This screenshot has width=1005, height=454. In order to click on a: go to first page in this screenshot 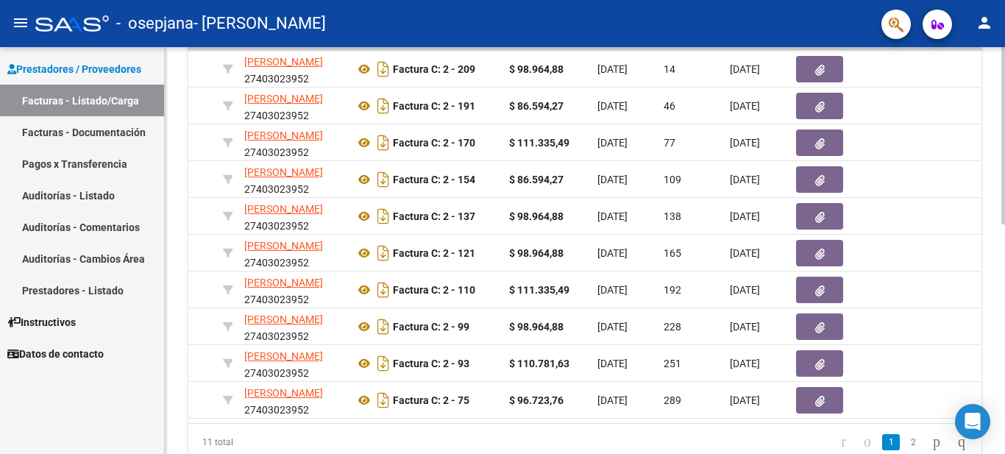, I will do `click(843, 442)`.